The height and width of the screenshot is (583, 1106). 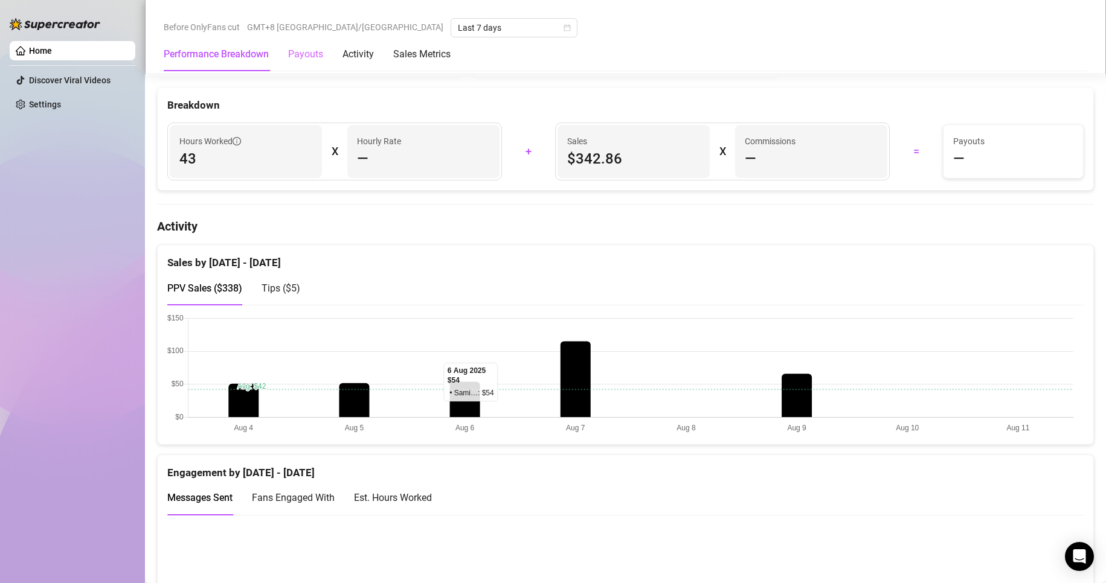 I want to click on span: Sales, so click(x=634, y=141).